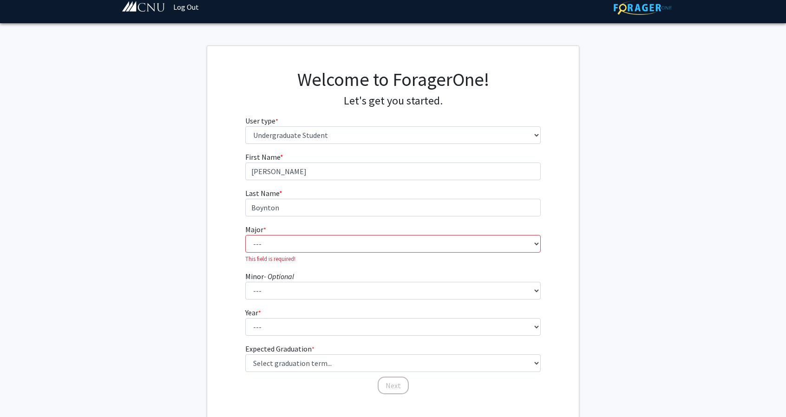 This screenshot has height=417, width=786. I want to click on label: Expected Graduation, so click(280, 349).